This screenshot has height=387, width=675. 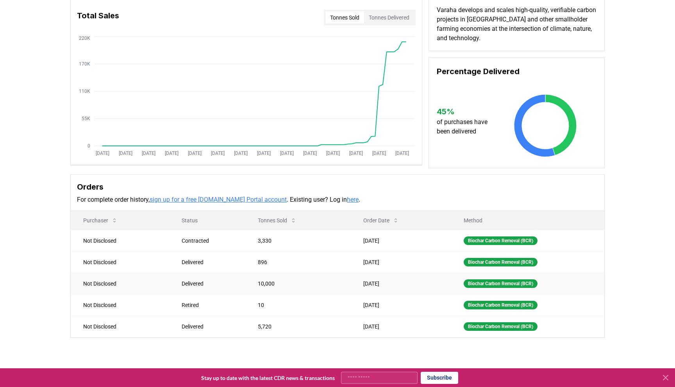 I want to click on td: 10,000, so click(x=298, y=283).